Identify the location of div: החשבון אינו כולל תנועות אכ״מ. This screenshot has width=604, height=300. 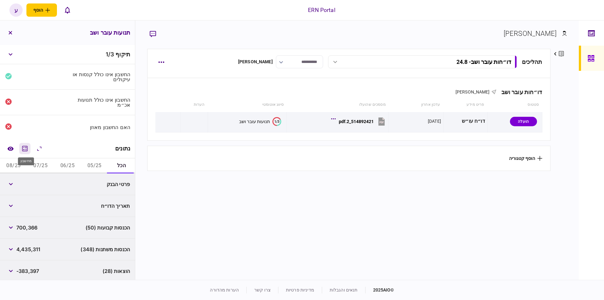
(100, 102).